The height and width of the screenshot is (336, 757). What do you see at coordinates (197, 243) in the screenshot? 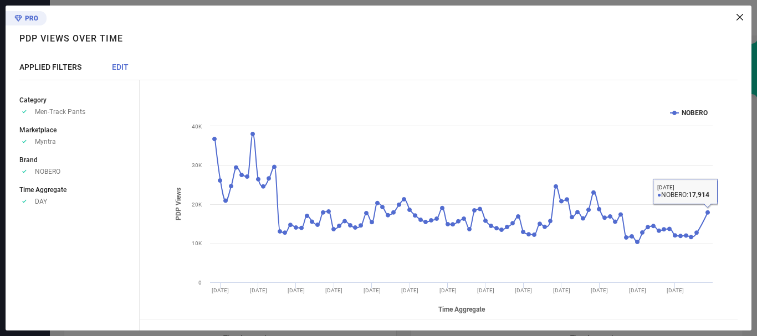
I see `text: 10K` at bounding box center [197, 243].